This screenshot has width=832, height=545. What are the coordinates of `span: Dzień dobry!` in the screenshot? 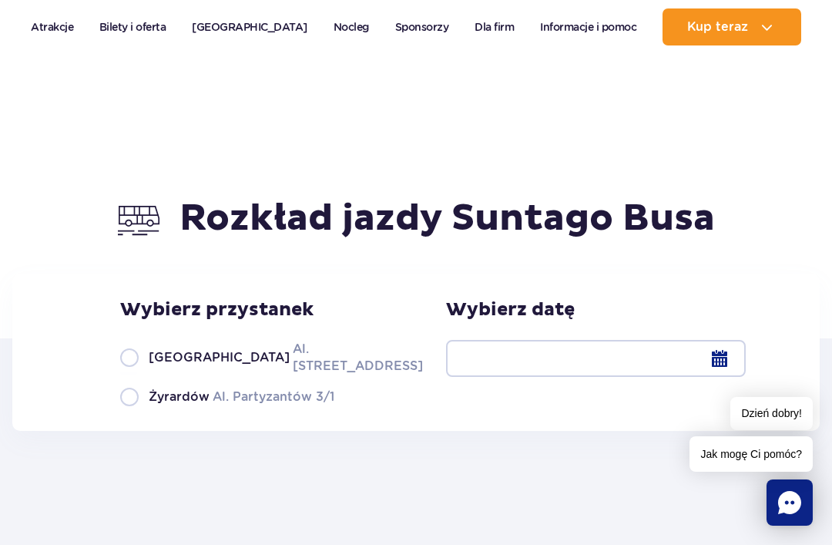 It's located at (771, 413).